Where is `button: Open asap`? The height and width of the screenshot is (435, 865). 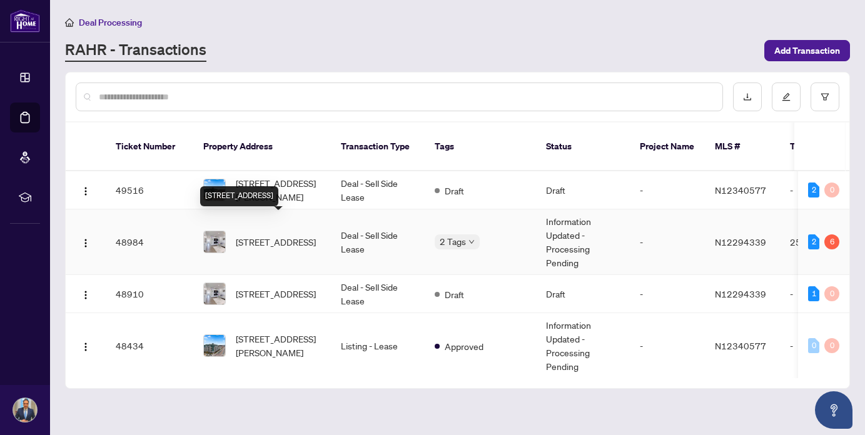
button: Open asap is located at coordinates (834, 410).